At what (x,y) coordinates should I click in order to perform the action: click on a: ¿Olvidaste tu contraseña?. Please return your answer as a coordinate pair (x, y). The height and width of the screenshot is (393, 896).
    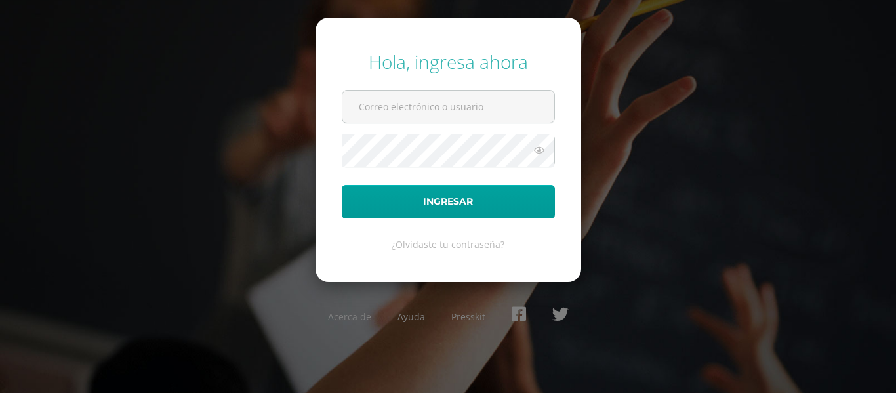
    Looking at the image, I should click on (448, 244).